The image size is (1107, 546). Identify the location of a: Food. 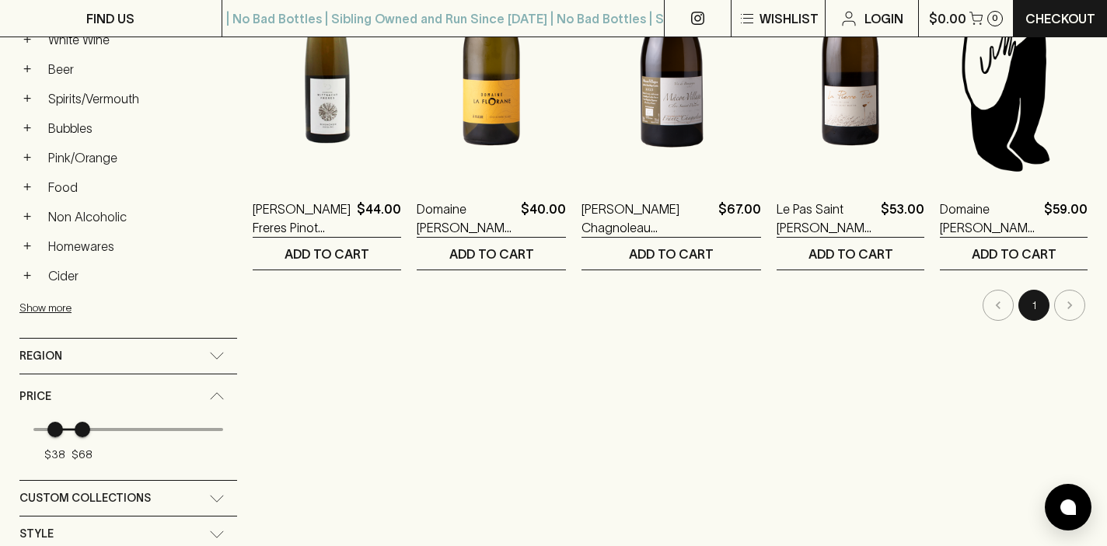
(139, 187).